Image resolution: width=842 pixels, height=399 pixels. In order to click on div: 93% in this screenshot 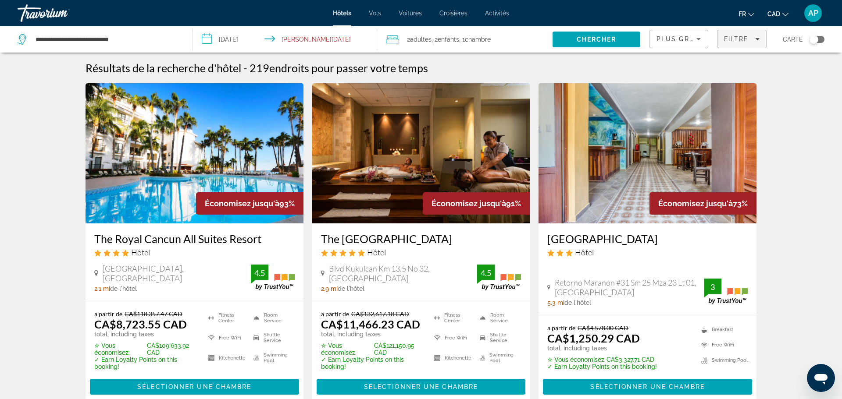, I will do `click(250, 203)`.